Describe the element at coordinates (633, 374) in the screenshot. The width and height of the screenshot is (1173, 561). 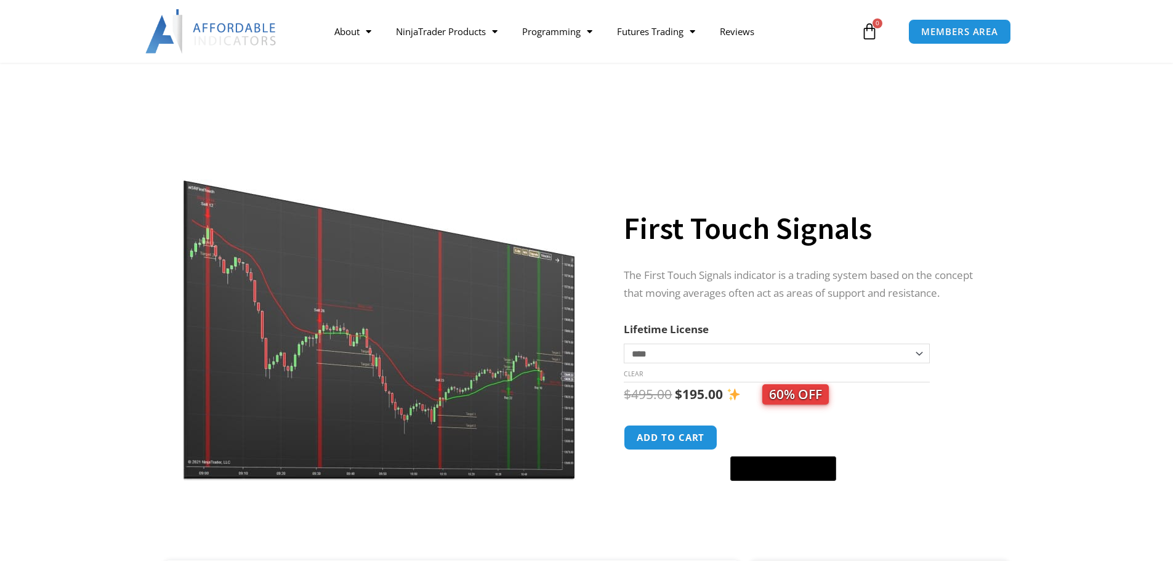
I see `a: Clear options` at that location.